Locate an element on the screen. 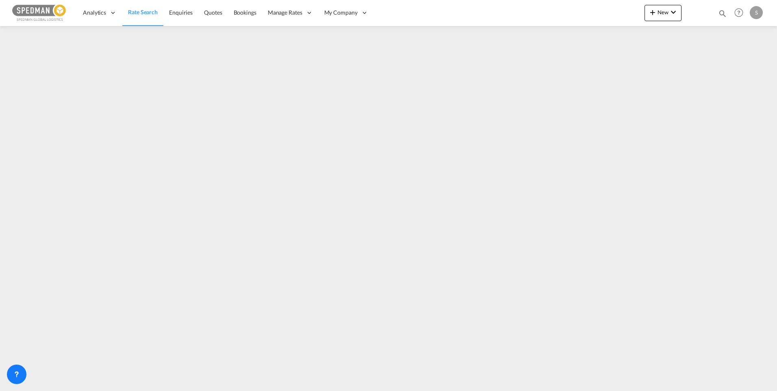 The image size is (777, 391). div: Help is located at coordinates (741, 13).